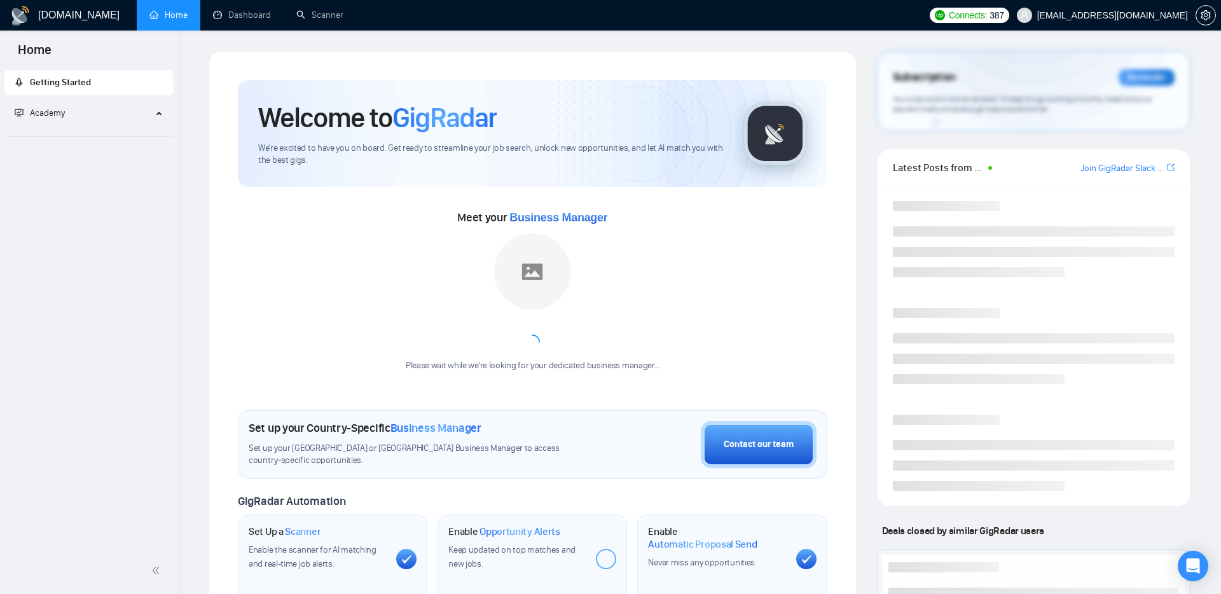 This screenshot has height=594, width=1221. I want to click on span: double-left, so click(158, 570).